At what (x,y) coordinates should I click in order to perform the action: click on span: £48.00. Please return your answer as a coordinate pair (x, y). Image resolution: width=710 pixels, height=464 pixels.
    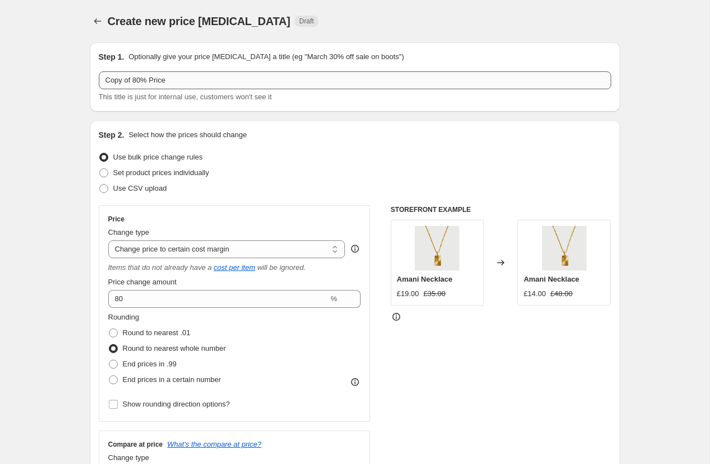
    Looking at the image, I should click on (561, 293).